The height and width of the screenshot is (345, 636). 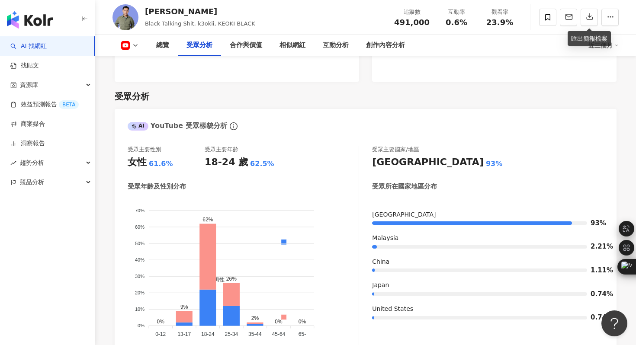 What do you see at coordinates (138, 126) in the screenshot?
I see `div: AI` at bounding box center [138, 126].